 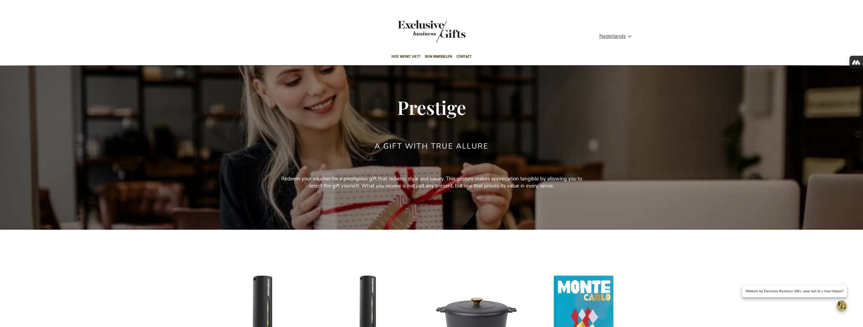 What do you see at coordinates (464, 56) in the screenshot?
I see `span: Contact` at bounding box center [464, 56].